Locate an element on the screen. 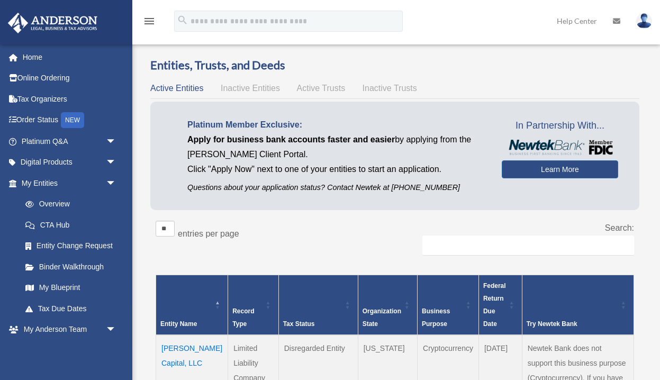 This screenshot has width=660, height=380. a: Tax Organizers is located at coordinates (70, 99).